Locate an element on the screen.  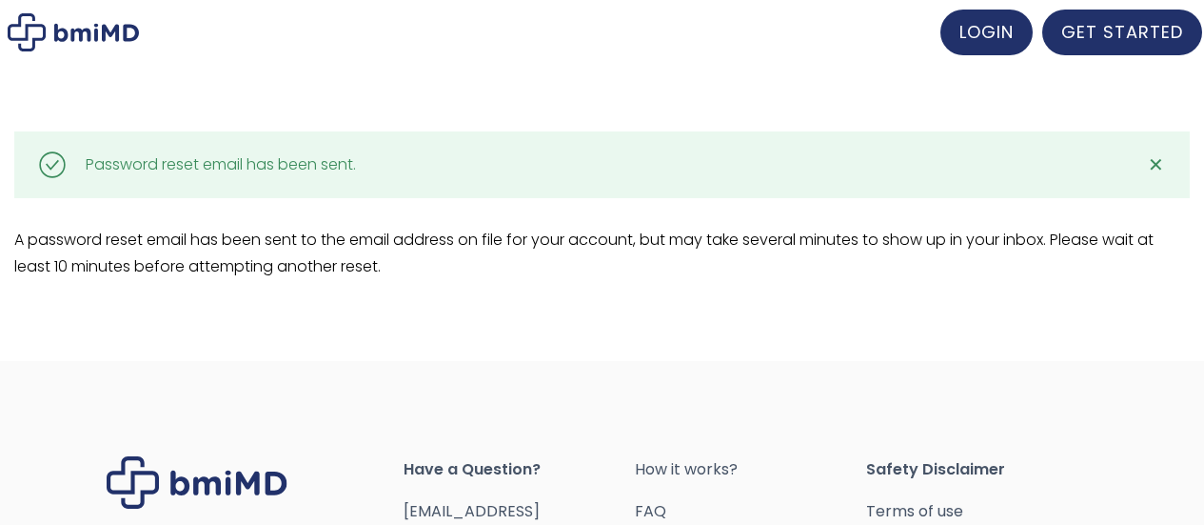
p: A password reset email has been sent to the email address on file for your account, but may take ... is located at coordinates (602, 253).